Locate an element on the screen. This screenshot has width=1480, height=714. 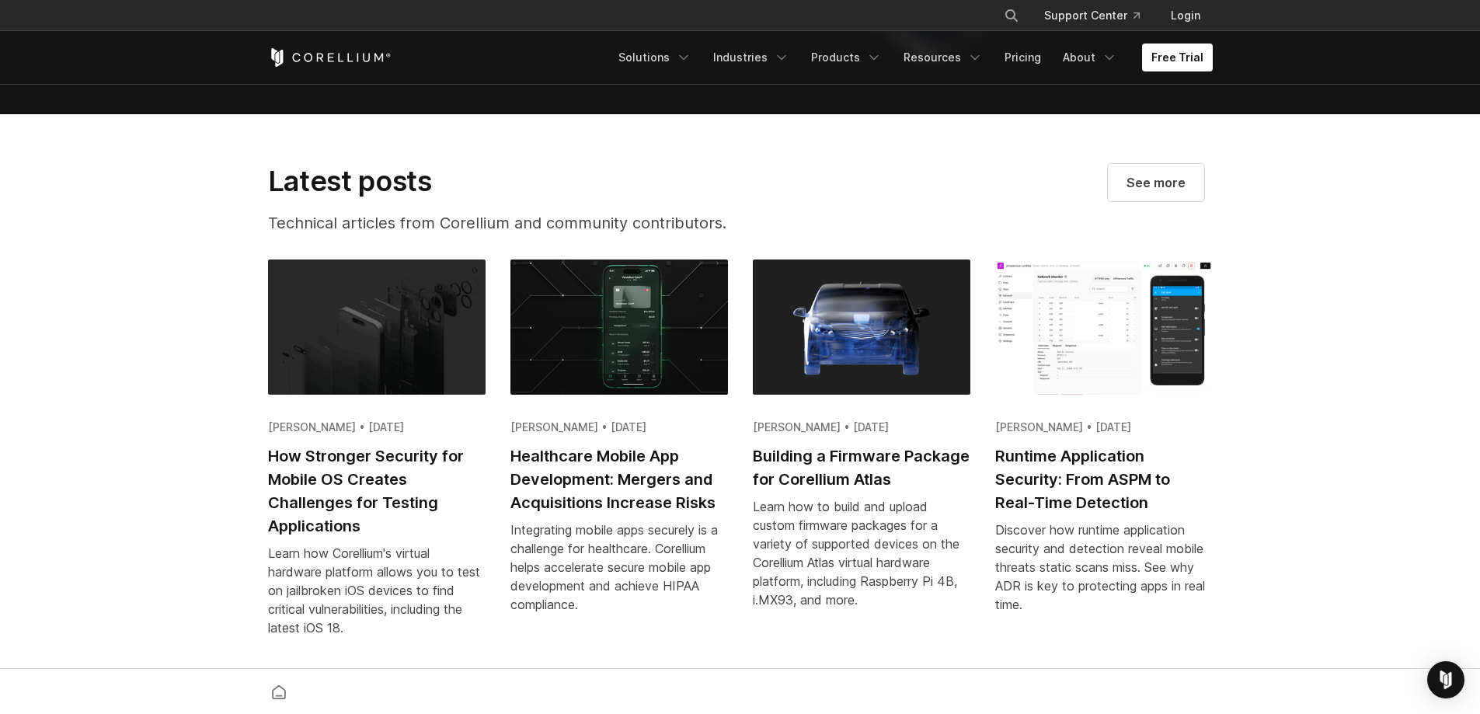
a: Free Trial is located at coordinates (1177, 58).